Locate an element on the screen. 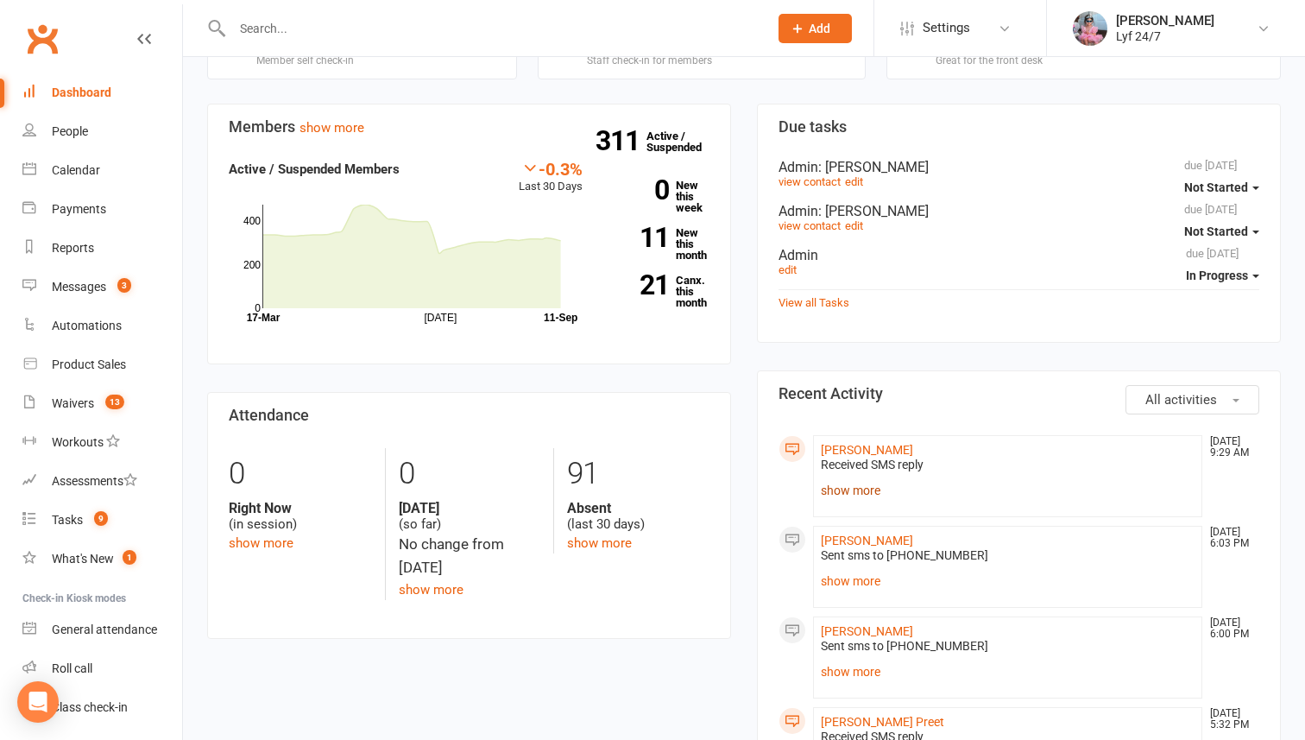 The width and height of the screenshot is (1305, 740). div: Member self check-in is located at coordinates (310, 60).